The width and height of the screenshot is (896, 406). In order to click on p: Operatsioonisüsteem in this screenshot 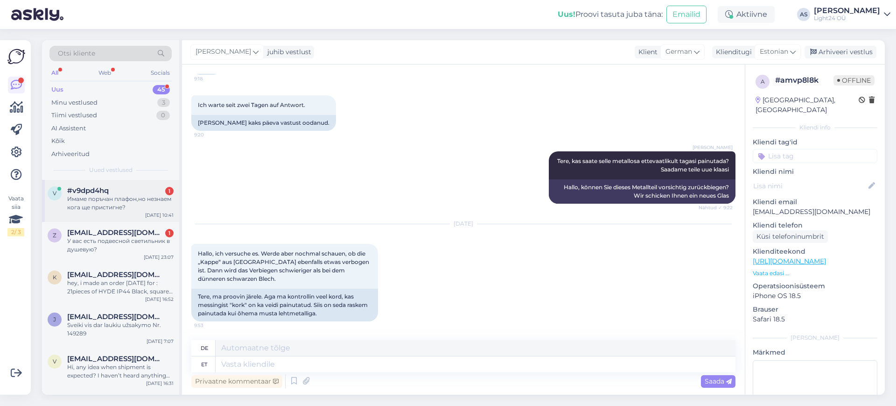, I will do `click(815, 286)`.